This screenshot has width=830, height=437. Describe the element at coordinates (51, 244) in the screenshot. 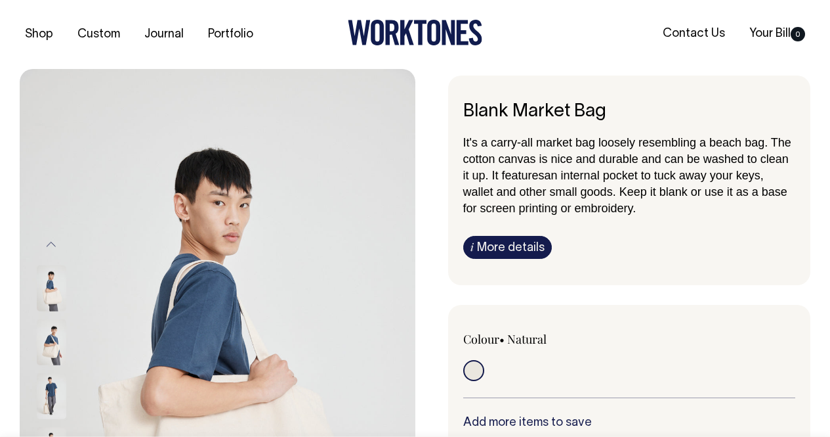

I see `button: Previous` at that location.